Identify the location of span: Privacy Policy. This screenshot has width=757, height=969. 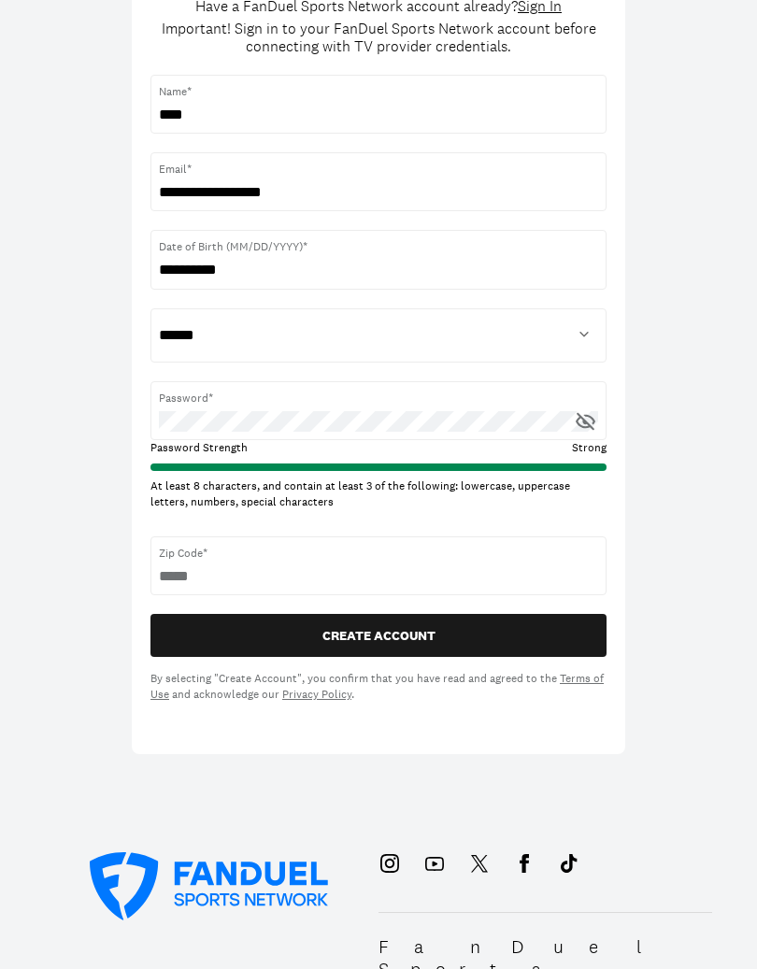
(317, 694).